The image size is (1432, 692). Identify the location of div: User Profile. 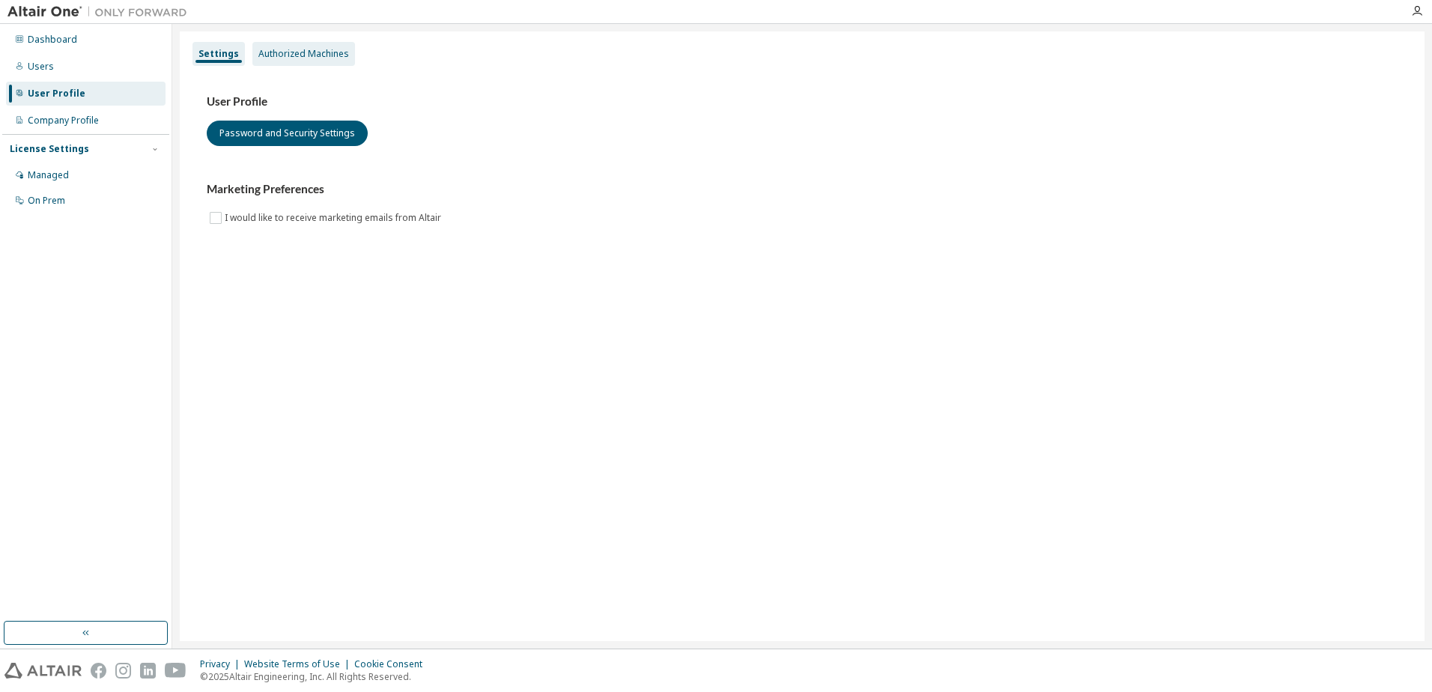
(56, 94).